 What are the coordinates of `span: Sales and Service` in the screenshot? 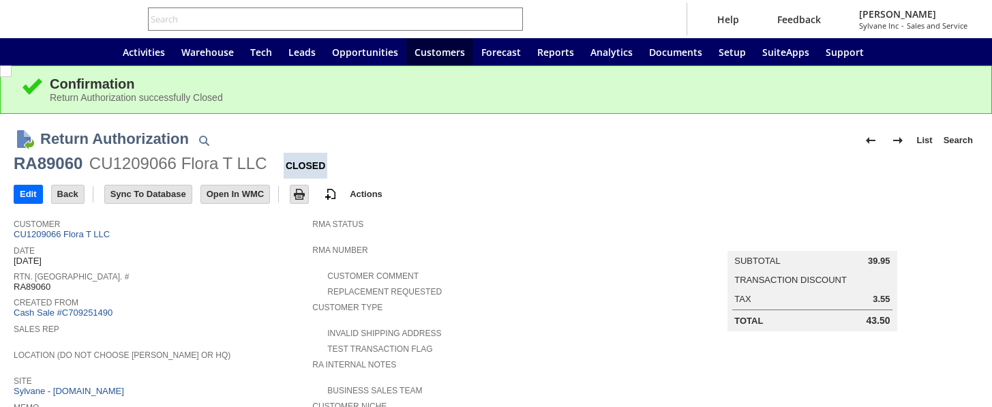 It's located at (937, 25).